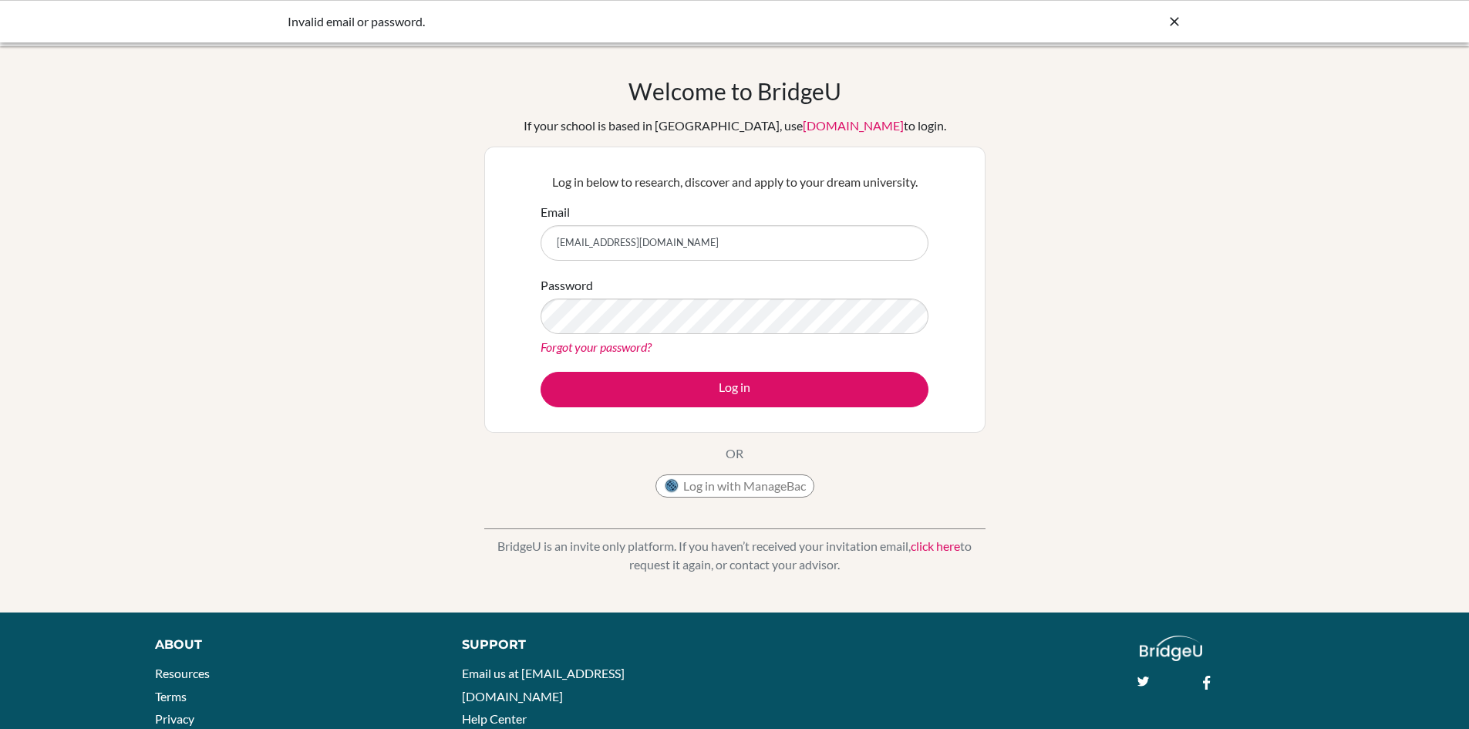  What do you see at coordinates (494, 718) in the screenshot?
I see `a: Help Center` at bounding box center [494, 718].